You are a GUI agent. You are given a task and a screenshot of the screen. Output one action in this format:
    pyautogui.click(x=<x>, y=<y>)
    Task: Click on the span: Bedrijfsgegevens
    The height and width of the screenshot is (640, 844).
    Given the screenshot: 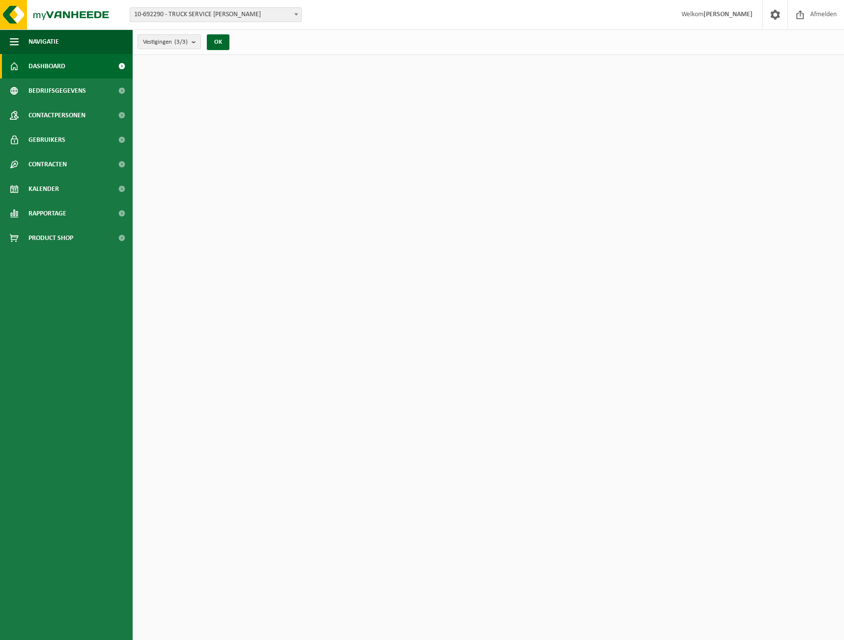 What is the action you would take?
    pyautogui.click(x=57, y=91)
    